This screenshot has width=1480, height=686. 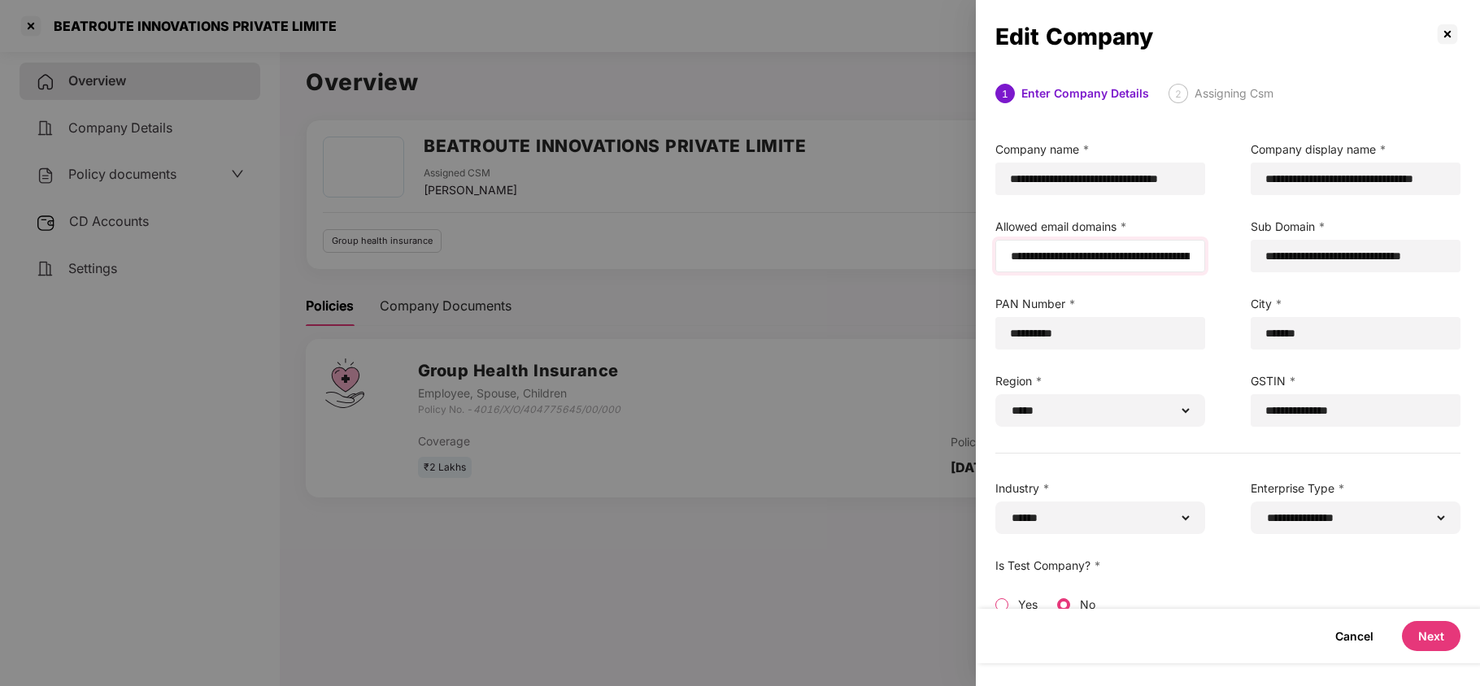 What do you see at coordinates (1005, 93) in the screenshot?
I see `span: 1` at bounding box center [1005, 93].